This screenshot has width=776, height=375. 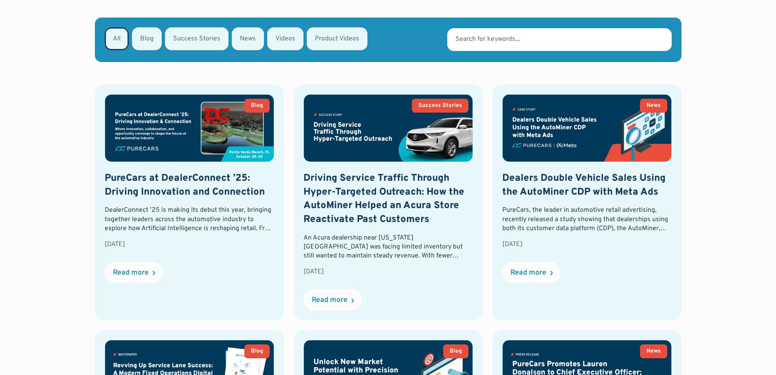 I want to click on a: NewsDealers Double Vehicle Sales Using the AutoMiner CDP with Meta AdsPureCars, the leader in aut..., so click(x=587, y=202).